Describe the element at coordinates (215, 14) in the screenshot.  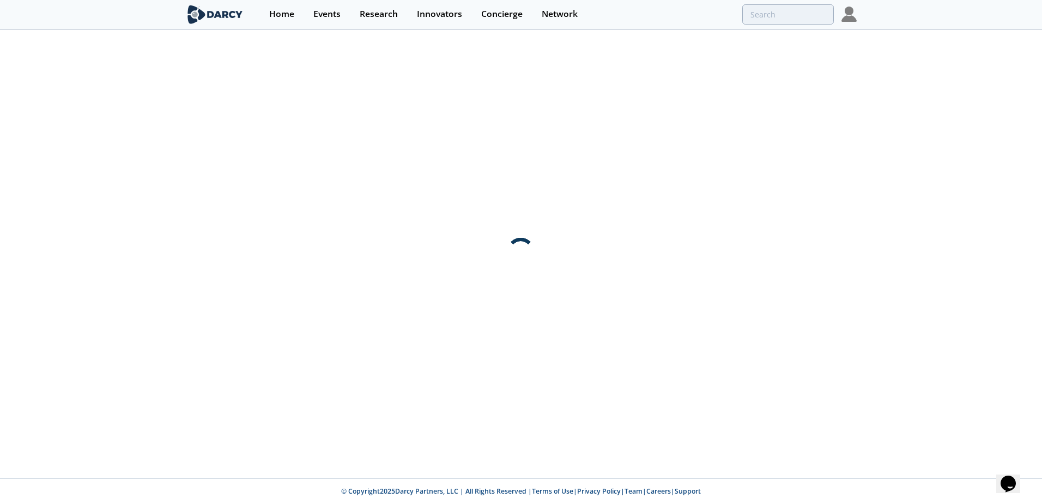
I see `img: logo-wide.svg` at that location.